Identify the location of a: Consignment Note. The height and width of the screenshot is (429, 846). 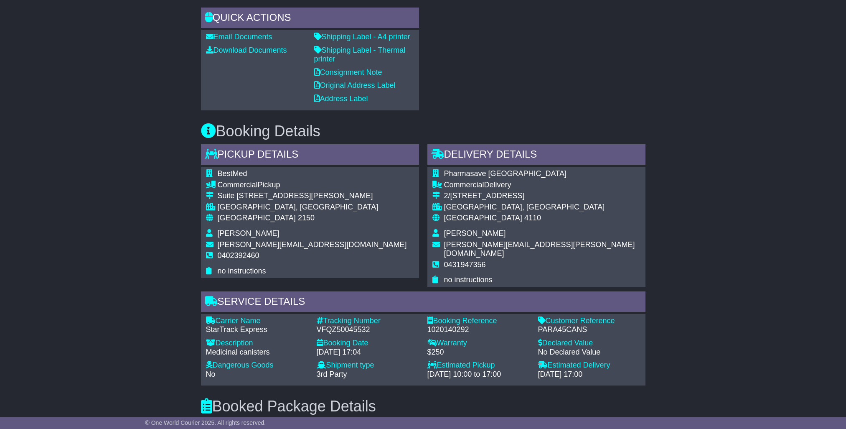
(348, 72).